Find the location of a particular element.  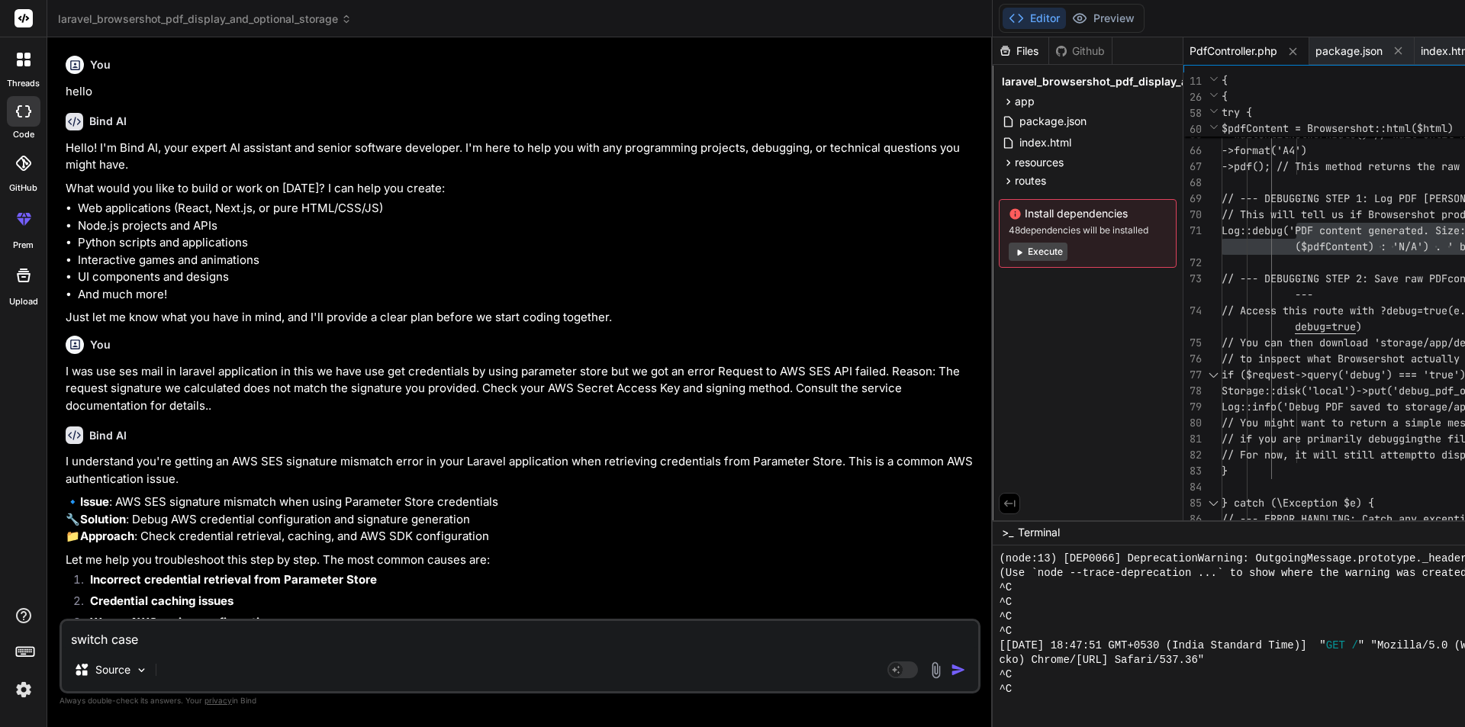

div: 86 is located at coordinates (1193, 519).